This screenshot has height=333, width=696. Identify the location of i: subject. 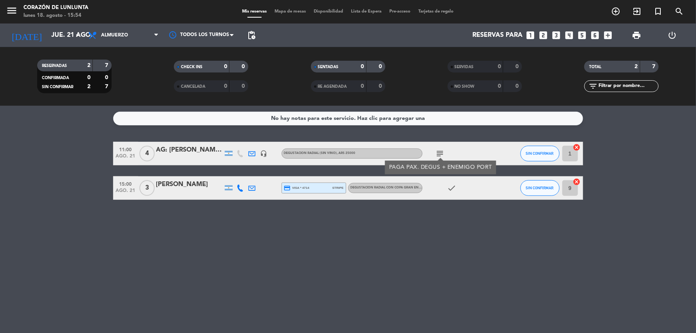
(440, 154).